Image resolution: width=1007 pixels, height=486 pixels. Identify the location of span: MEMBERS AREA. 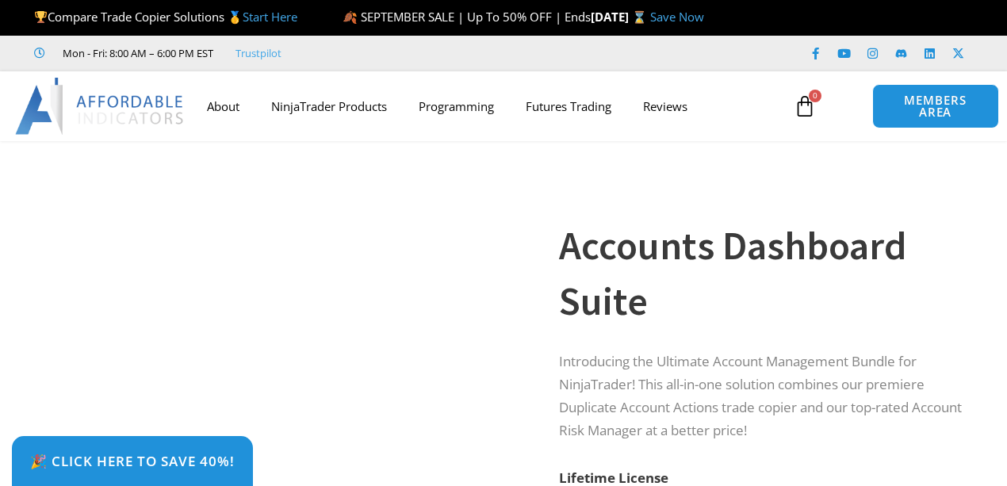
(936, 106).